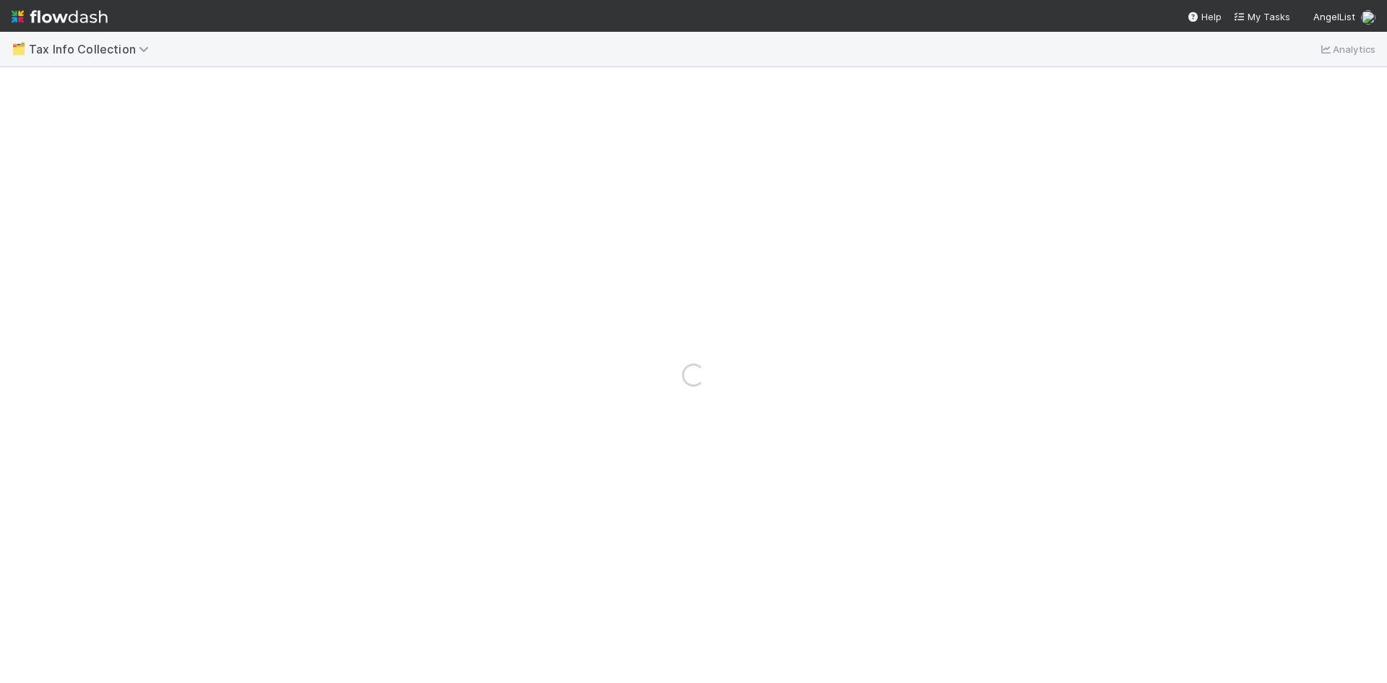 This screenshot has width=1387, height=683. I want to click on span: My Tasks, so click(1261, 17).